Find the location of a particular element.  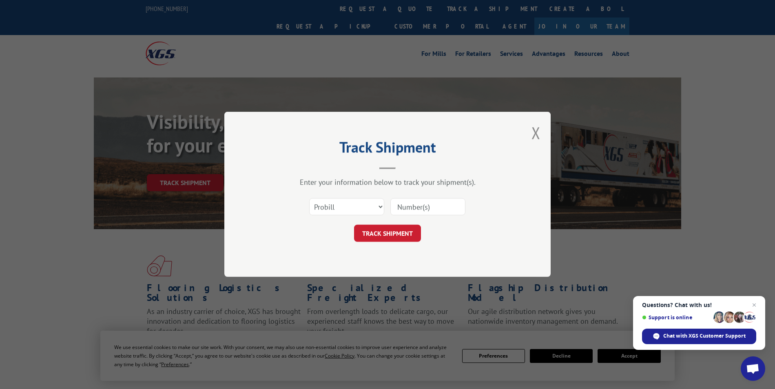

h2: Track Shipment is located at coordinates (388, 149).